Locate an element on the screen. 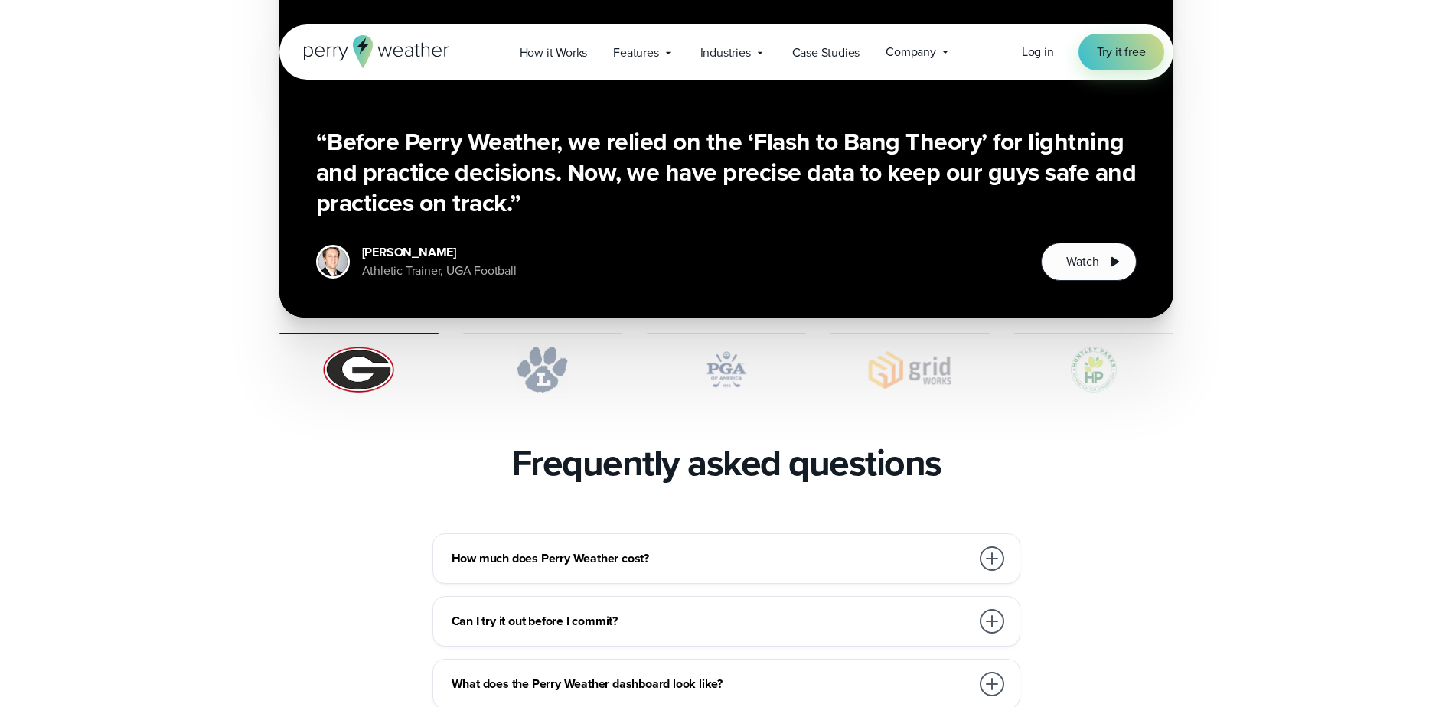  h2: Frequently asked questions is located at coordinates (726, 463).